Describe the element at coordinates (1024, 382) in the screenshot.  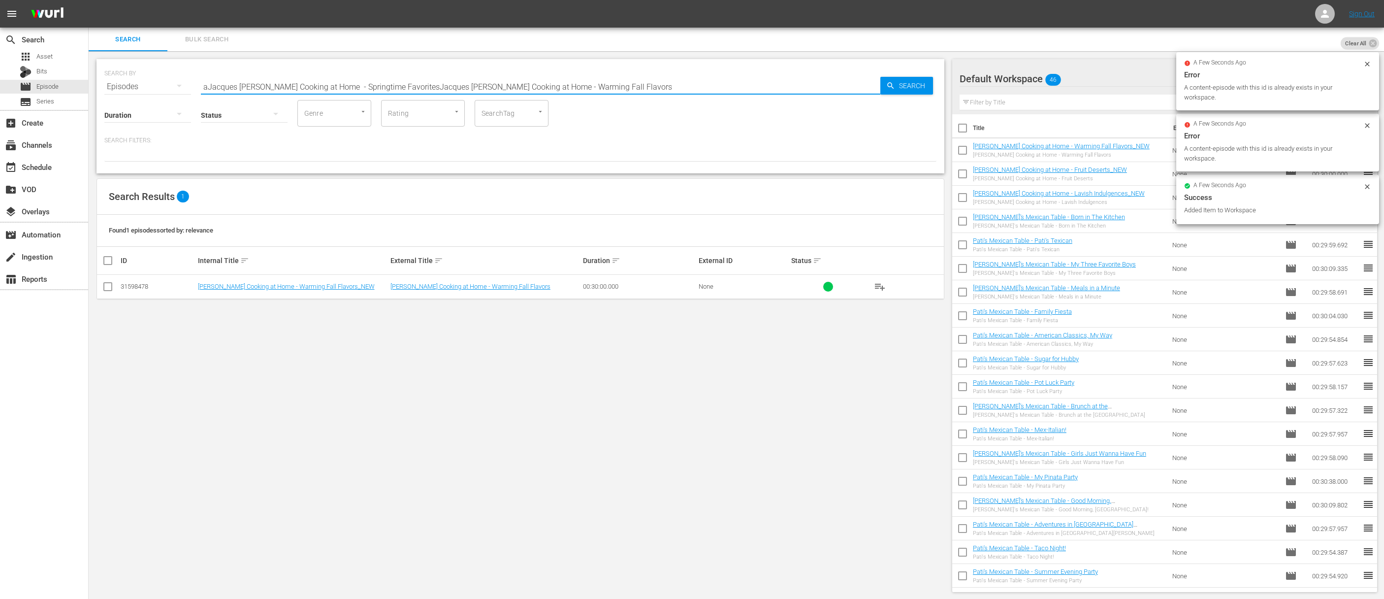
I see `a: Pati's Mexican Table - Pot Luck Party` at that location.